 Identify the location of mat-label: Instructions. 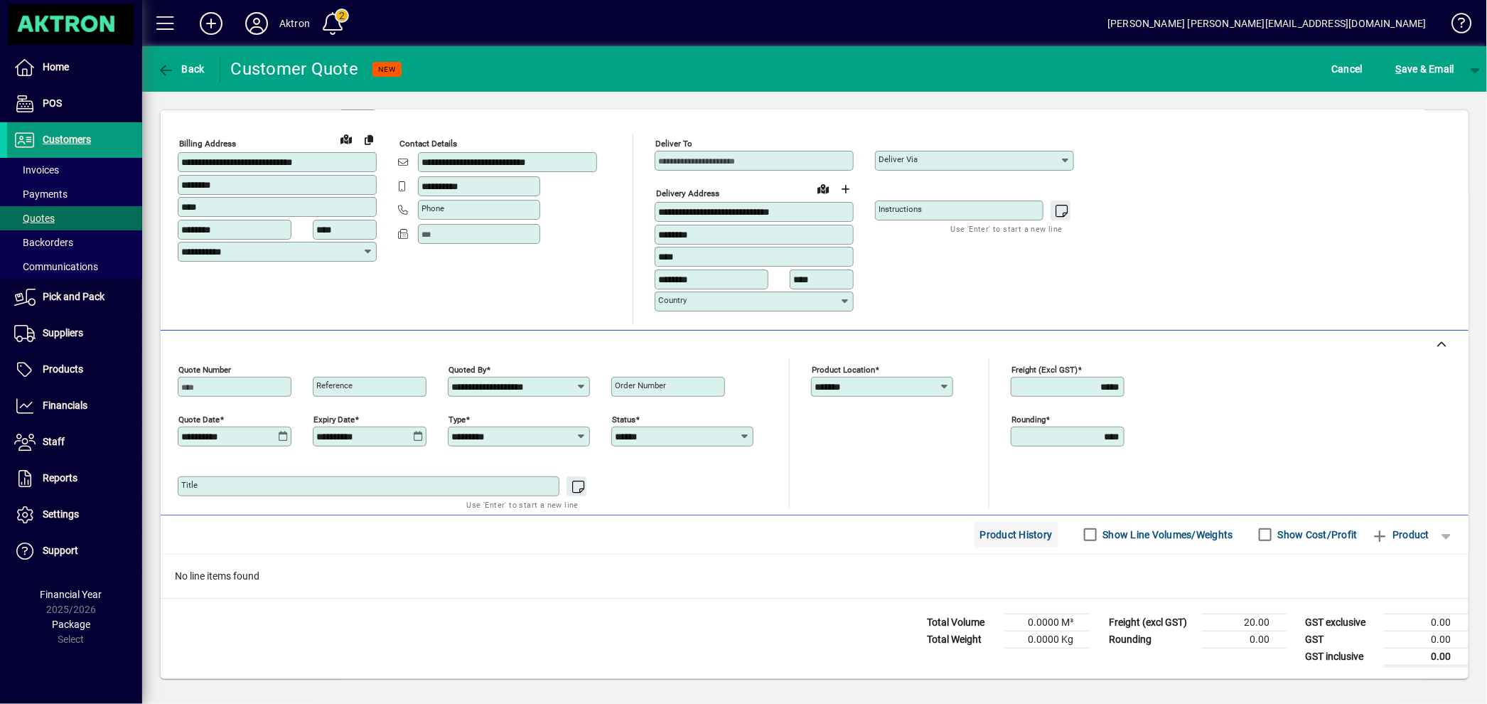
(900, 209).